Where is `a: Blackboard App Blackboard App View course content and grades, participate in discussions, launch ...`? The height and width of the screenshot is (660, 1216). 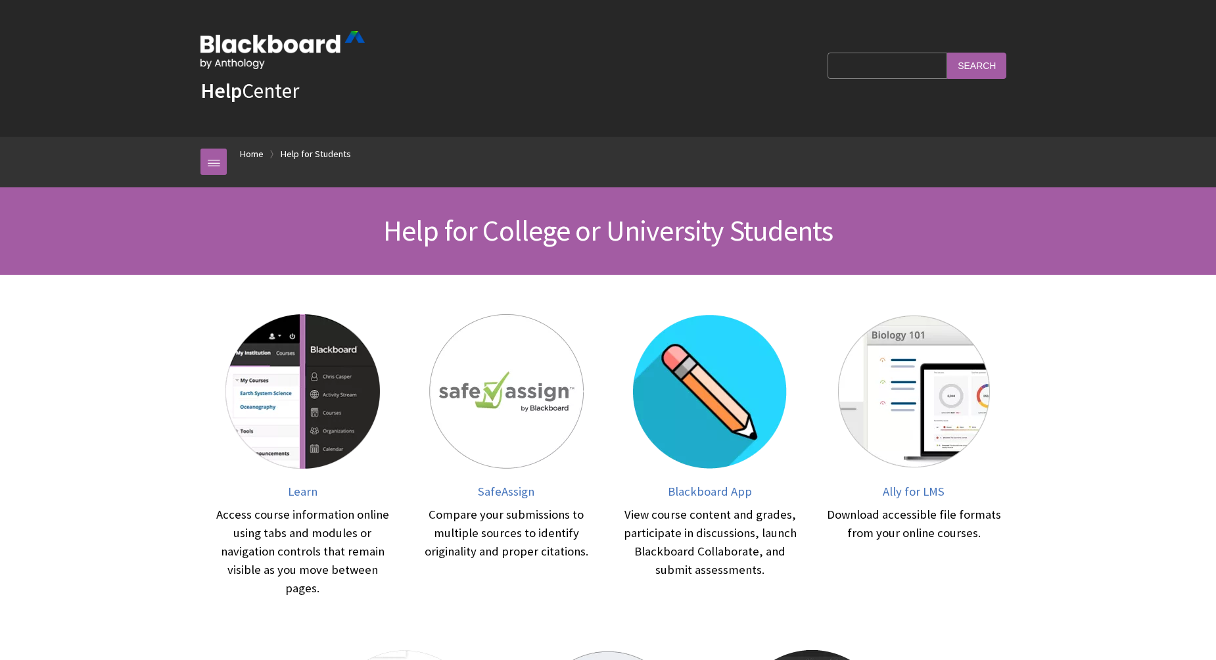
a: Blackboard App Blackboard App View course content and grades, participate in discussions, launch ... is located at coordinates (710, 456).